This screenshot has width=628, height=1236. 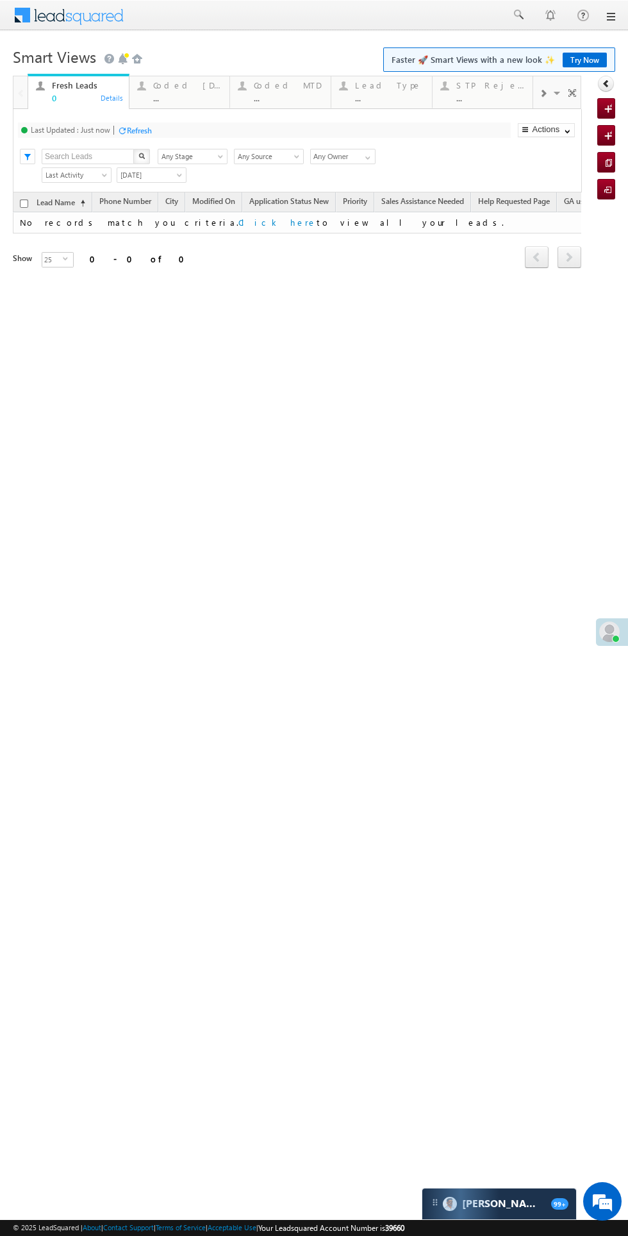 What do you see at coordinates (585, 60) in the screenshot?
I see `a: Try Now` at bounding box center [585, 60].